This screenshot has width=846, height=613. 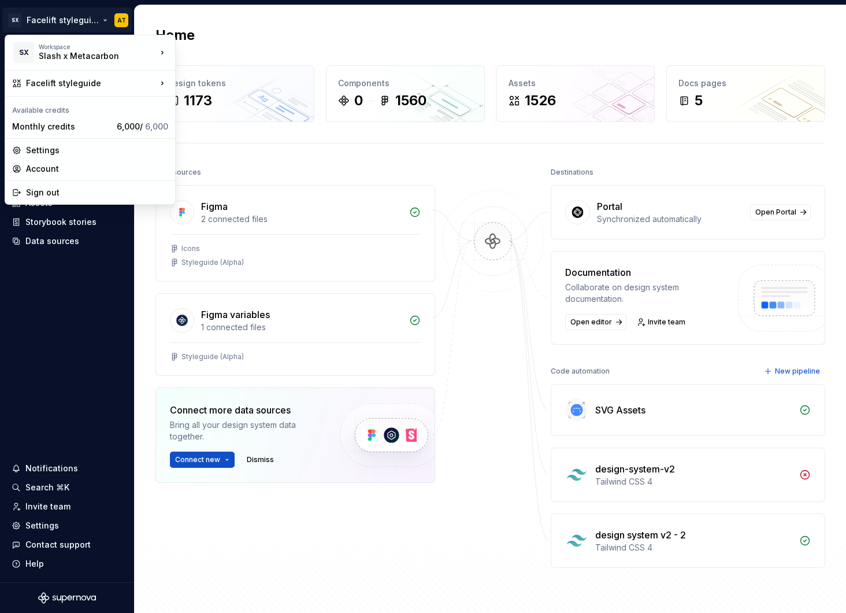 I want to click on div: Workspace, so click(x=98, y=47).